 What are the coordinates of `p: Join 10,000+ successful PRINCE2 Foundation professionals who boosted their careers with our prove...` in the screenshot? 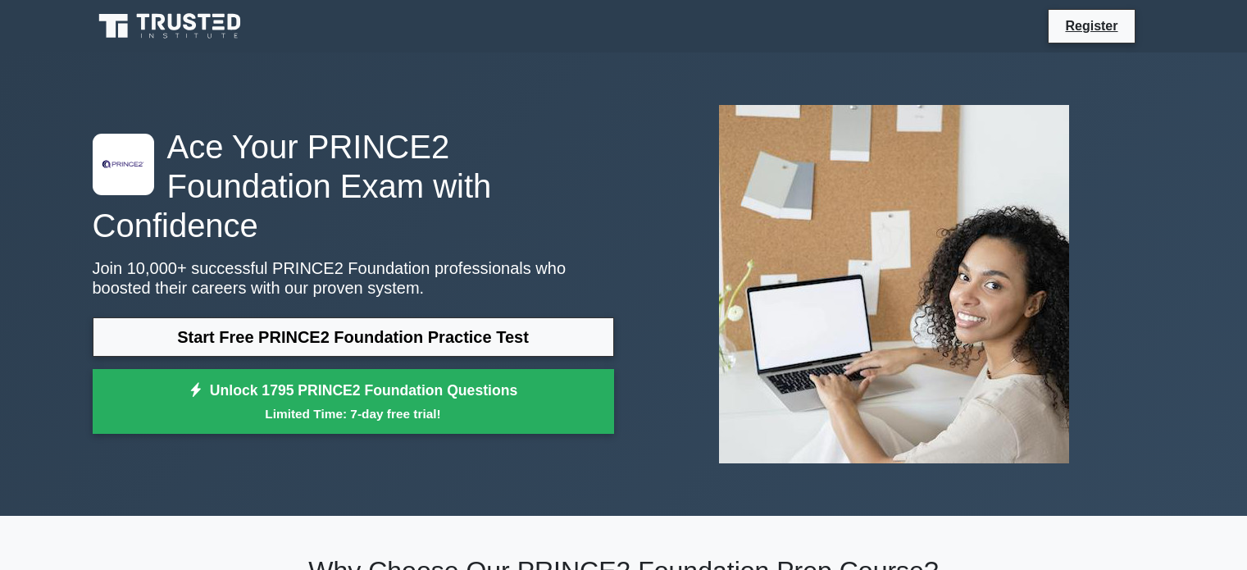 It's located at (353, 278).